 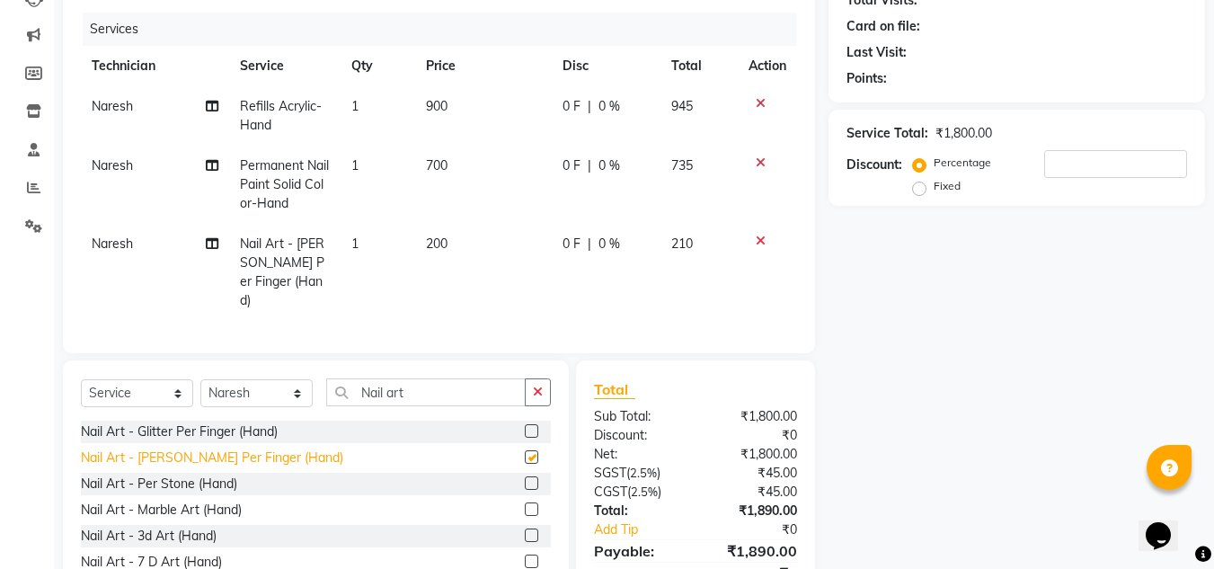 What do you see at coordinates (615, 389) in the screenshot?
I see `span: Total` at bounding box center [615, 389].